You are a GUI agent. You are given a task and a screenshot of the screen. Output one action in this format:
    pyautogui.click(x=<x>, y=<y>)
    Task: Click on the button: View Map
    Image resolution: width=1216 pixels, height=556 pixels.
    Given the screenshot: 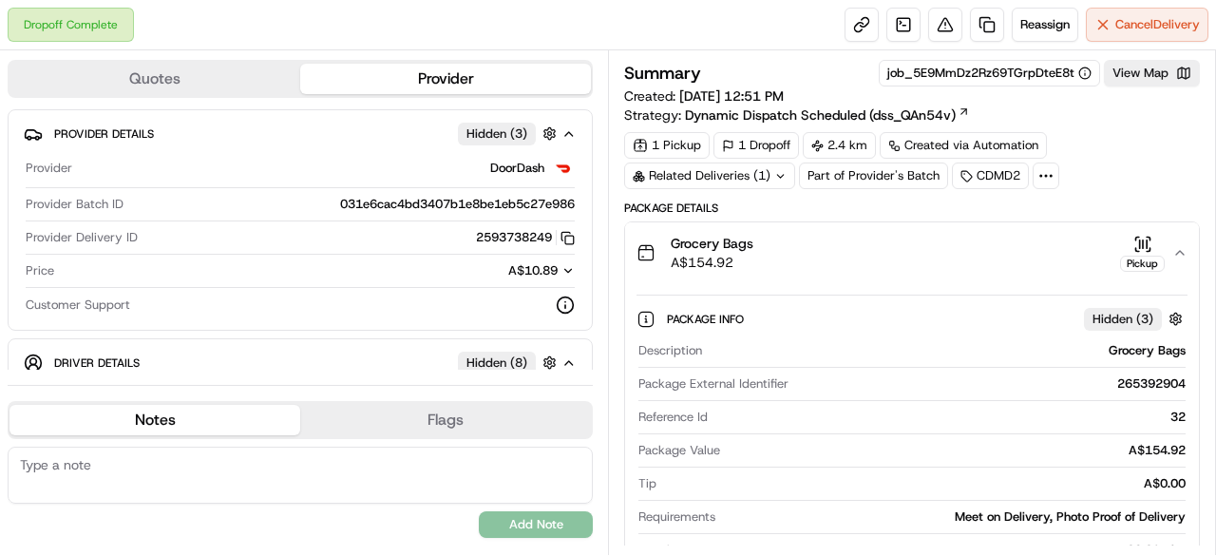 What is the action you would take?
    pyautogui.click(x=1151, y=73)
    